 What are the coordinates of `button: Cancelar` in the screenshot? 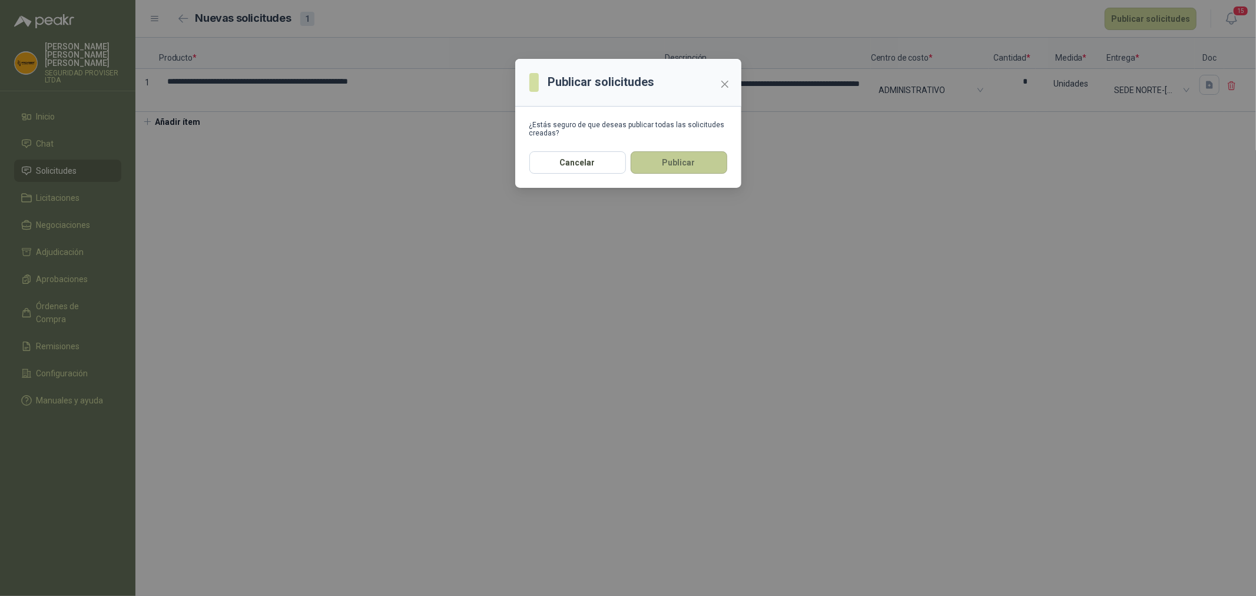 It's located at (578, 163).